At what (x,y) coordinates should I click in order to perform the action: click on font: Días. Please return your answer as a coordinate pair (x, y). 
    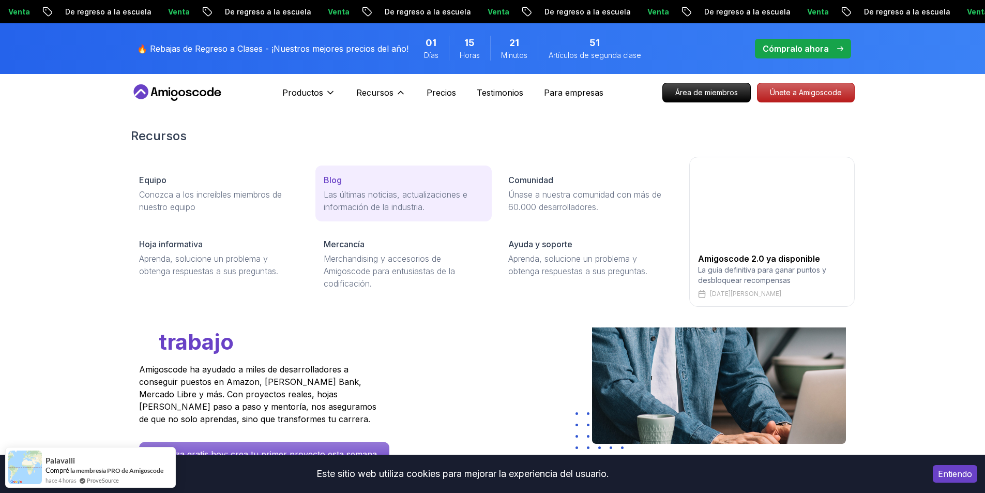
    Looking at the image, I should click on (431, 55).